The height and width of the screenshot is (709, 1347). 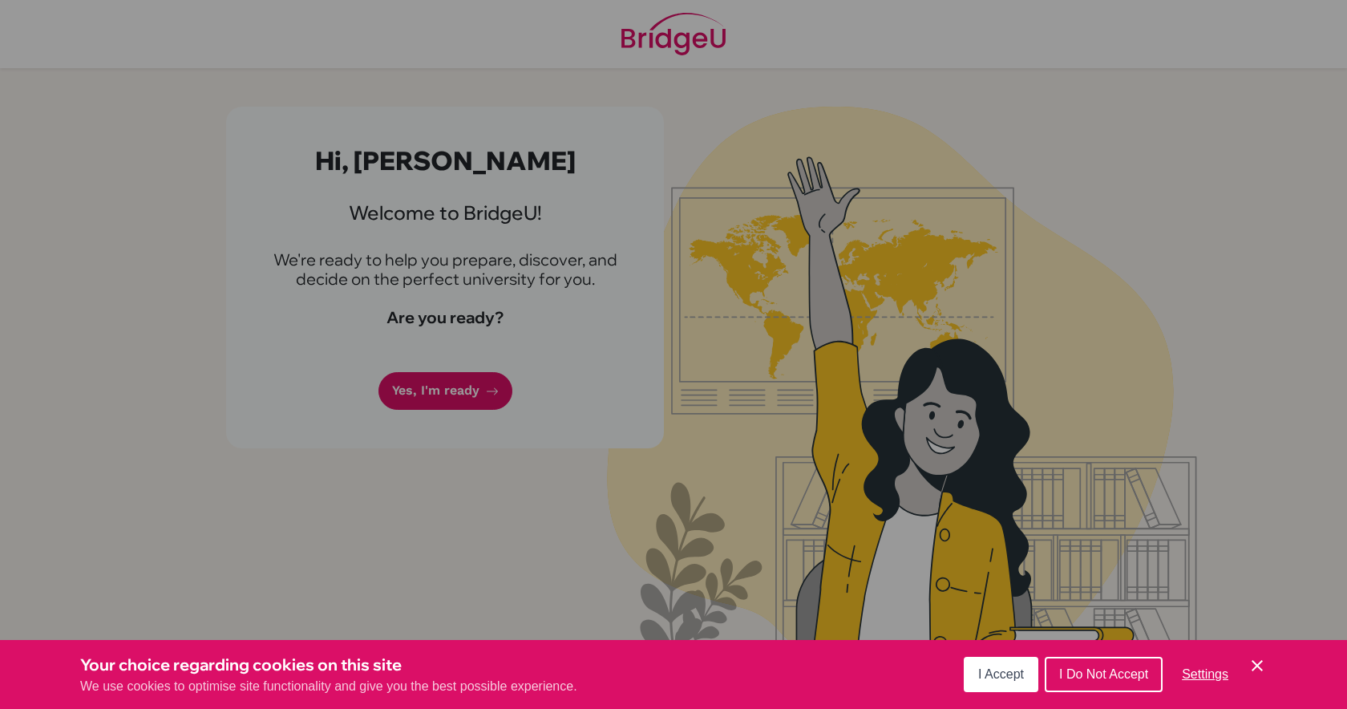 What do you see at coordinates (1103, 673) in the screenshot?
I see `span: I Do Not Accept` at bounding box center [1103, 673].